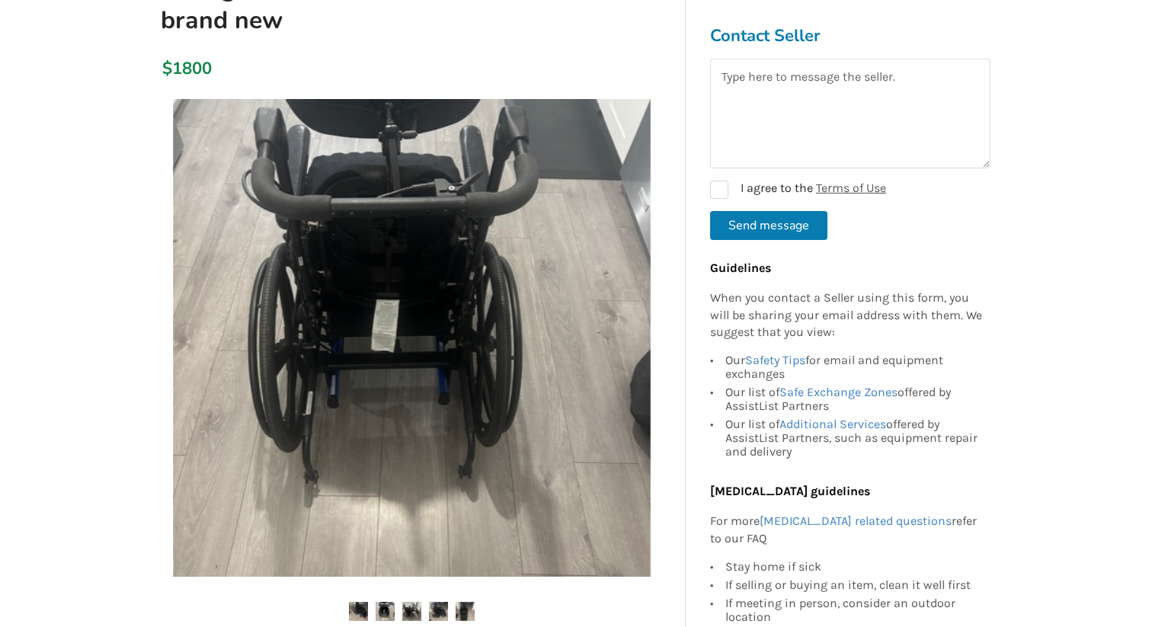  What do you see at coordinates (847, 530) in the screenshot?
I see `p: For more refer to our FAQ` at bounding box center [847, 530].